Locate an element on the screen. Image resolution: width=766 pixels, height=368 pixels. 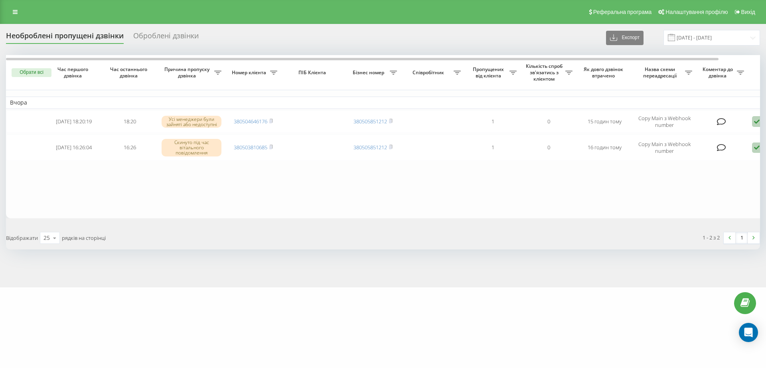
span: Налаштування профілю is located at coordinates (696, 12).